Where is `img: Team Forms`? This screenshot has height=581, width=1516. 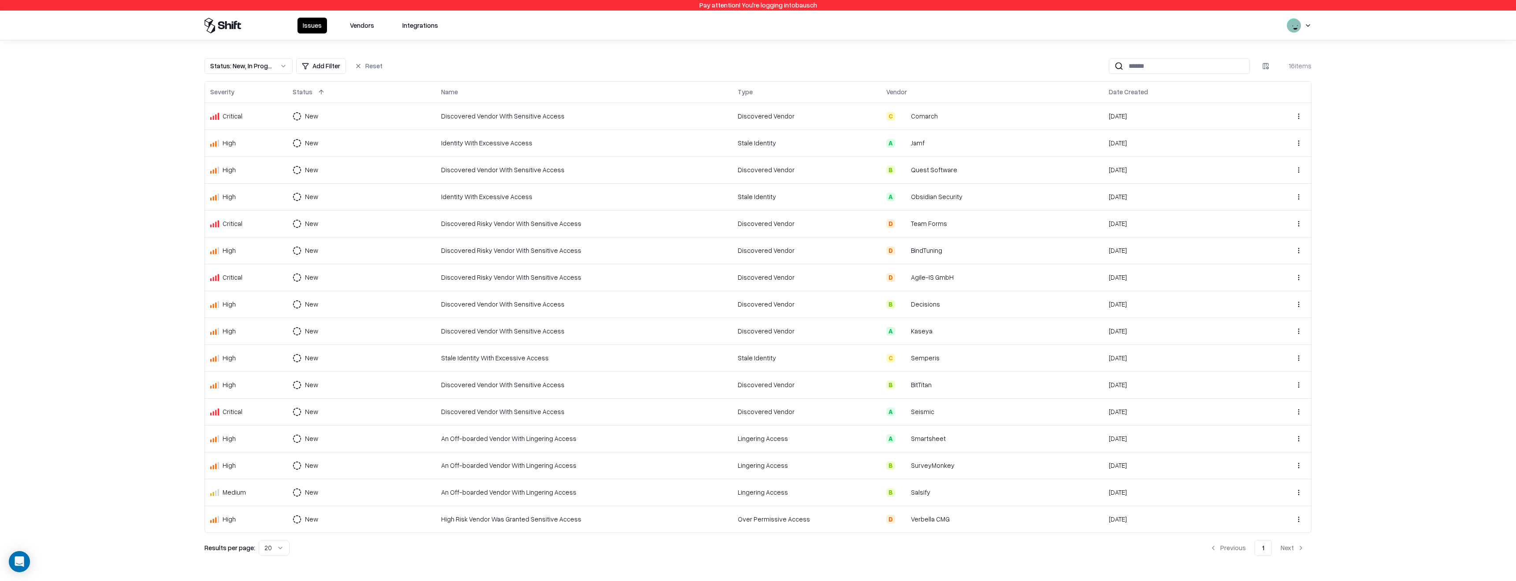
img: Team Forms is located at coordinates (903, 224).